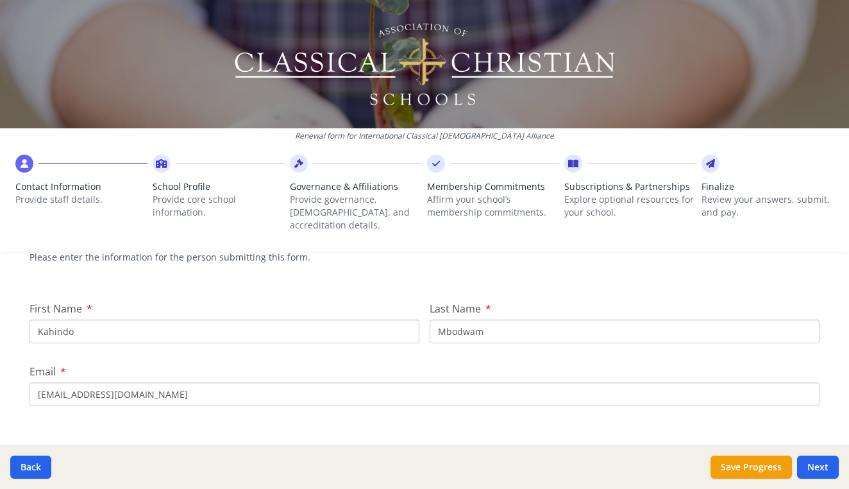 This screenshot has width=849, height=489. What do you see at coordinates (56, 308) in the screenshot?
I see `span: First Name` at bounding box center [56, 308].